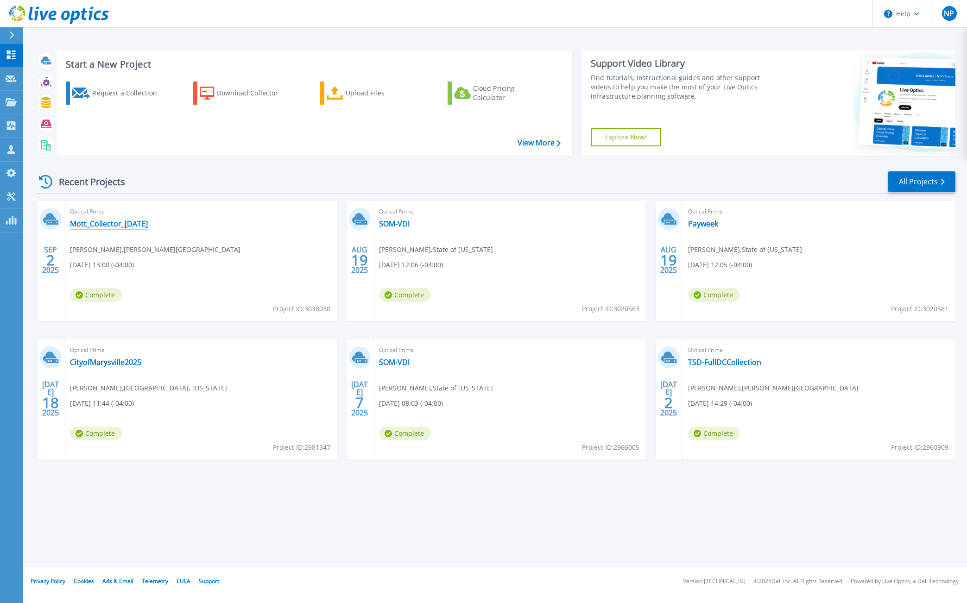 This screenshot has width=967, height=603. I want to click on a: Request a Collection, so click(117, 93).